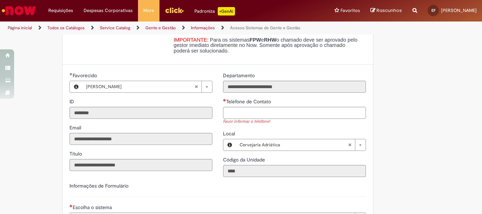 The image size is (482, 214). What do you see at coordinates (174, 10) in the screenshot?
I see `img: click_logo_yellow_360x200.png` at bounding box center [174, 10].